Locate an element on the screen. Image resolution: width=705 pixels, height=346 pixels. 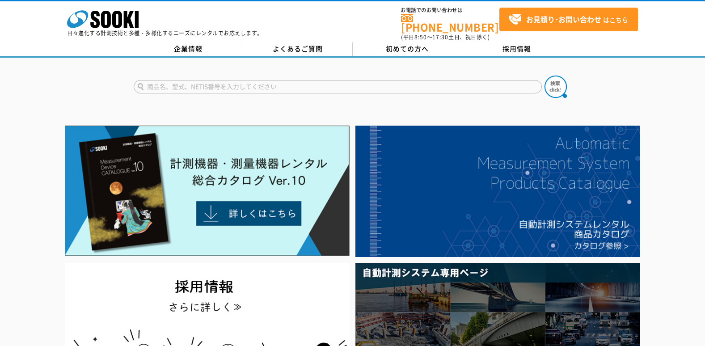
img: 自動計測システムカタログ is located at coordinates (498, 191).